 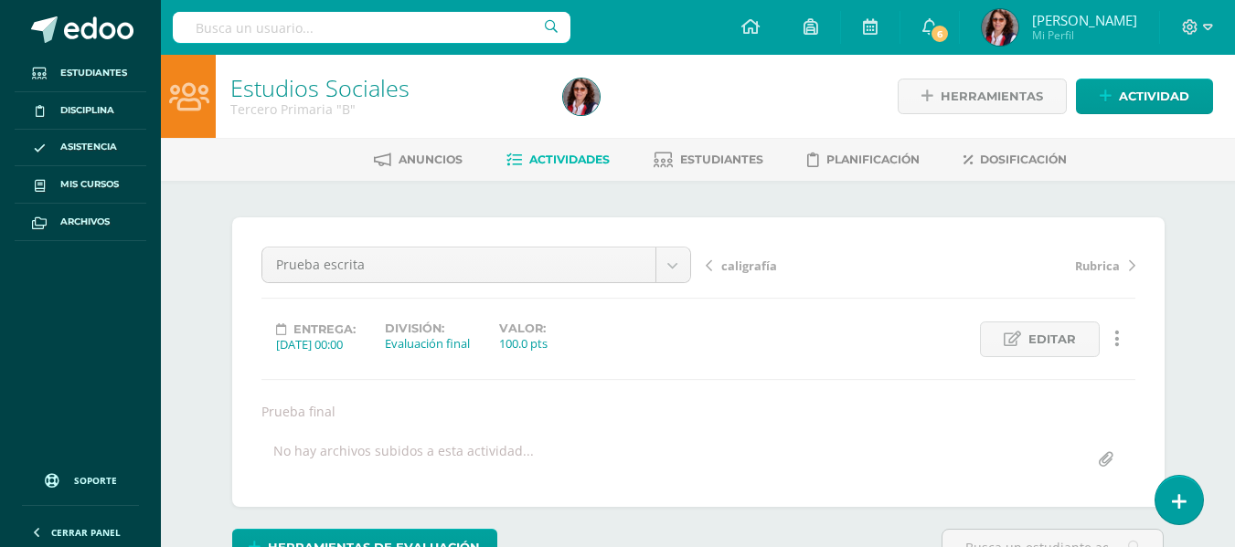 I want to click on a: Anuncios, so click(x=418, y=160).